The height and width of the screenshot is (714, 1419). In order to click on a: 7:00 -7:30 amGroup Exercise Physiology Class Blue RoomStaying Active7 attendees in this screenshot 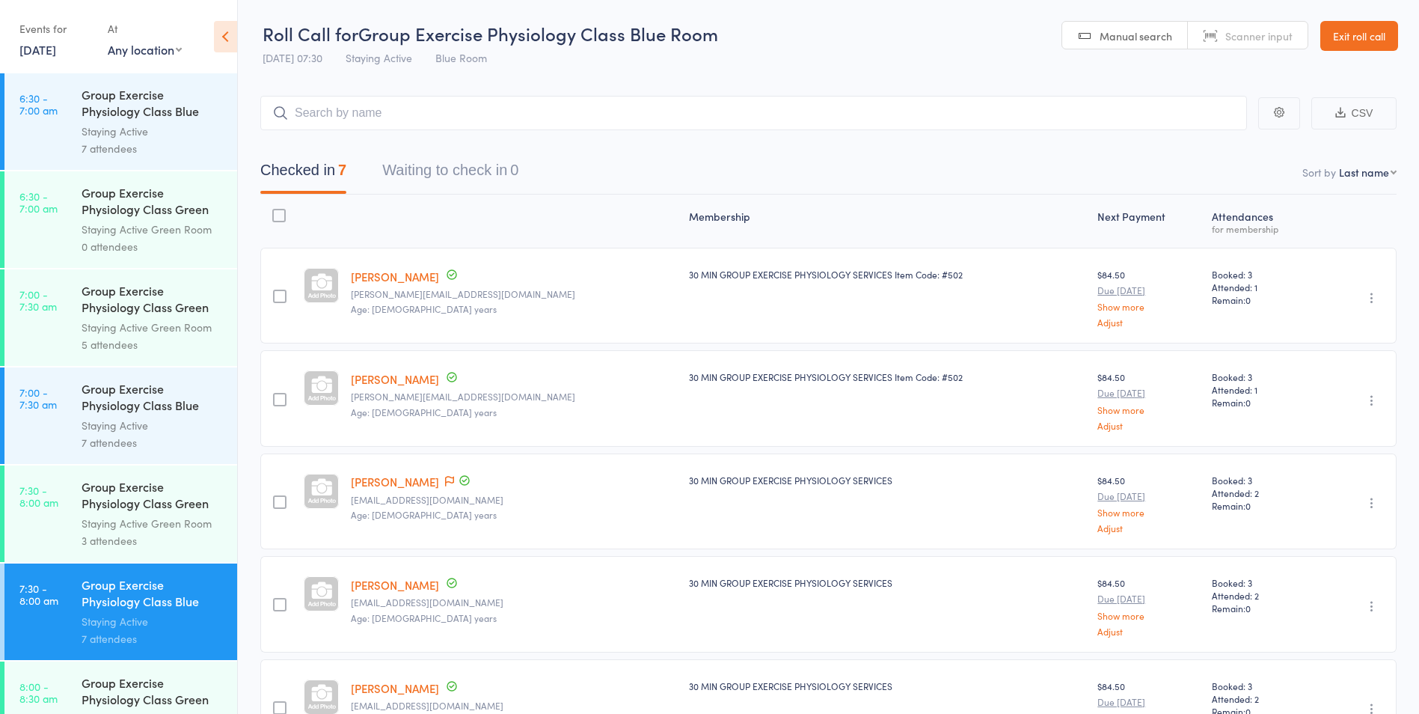, I will do `click(120, 415)`.